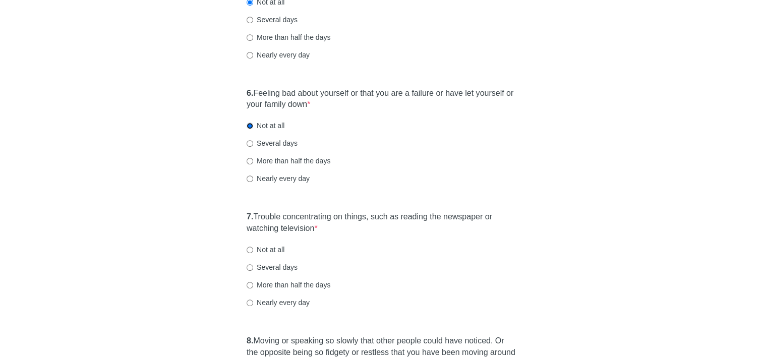  Describe the element at coordinates (381, 99) in the screenshot. I see `label: Feeling bad about yourself or that you are a failure or have let yourself or your family down` at that location.